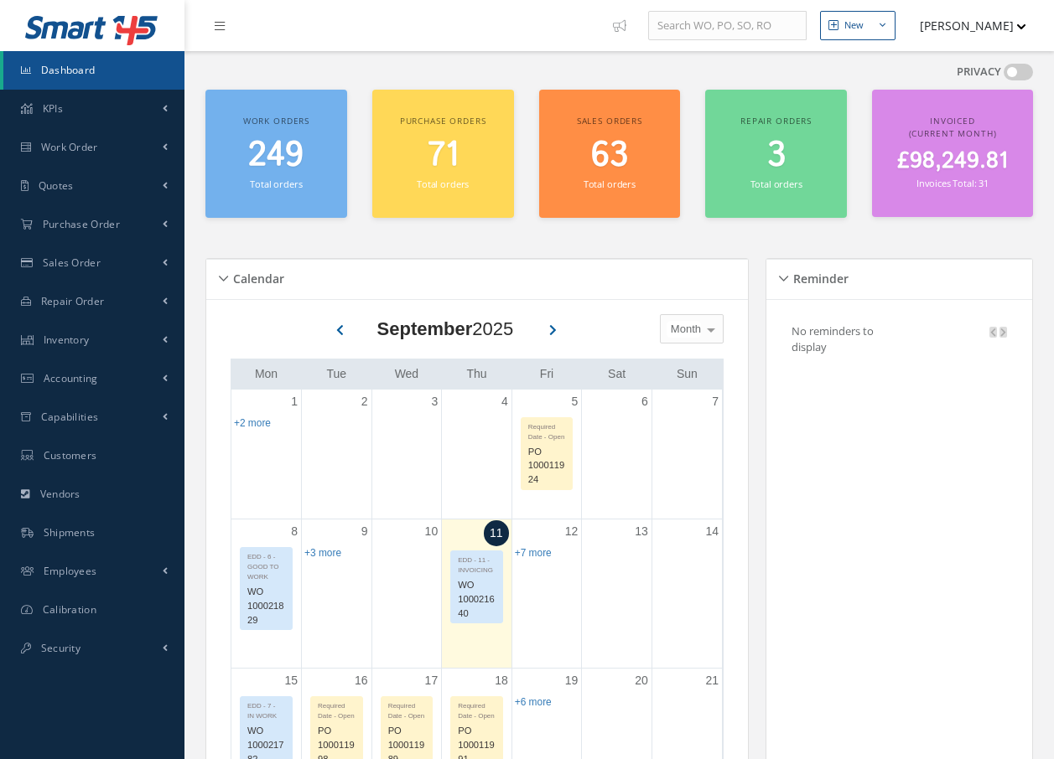 The width and height of the screenshot is (1054, 759). Describe the element at coordinates (617, 593) in the screenshot. I see `td: September 13, 2025` at that location.